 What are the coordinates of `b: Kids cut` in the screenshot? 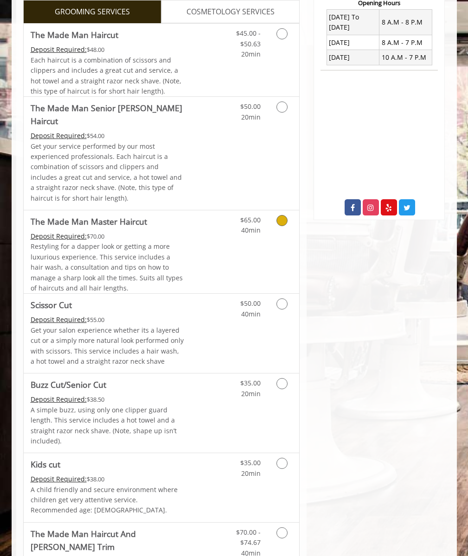 It's located at (45, 464).